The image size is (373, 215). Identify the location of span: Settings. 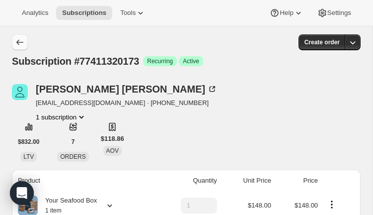
(339, 13).